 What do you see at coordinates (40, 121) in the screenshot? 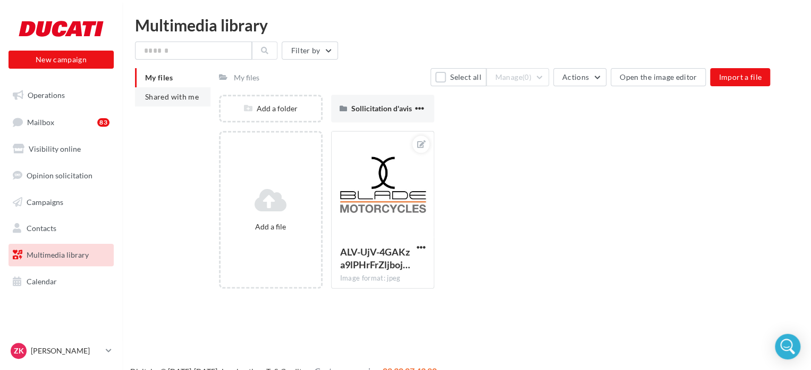
I see `span: Mailbox` at bounding box center [40, 121].